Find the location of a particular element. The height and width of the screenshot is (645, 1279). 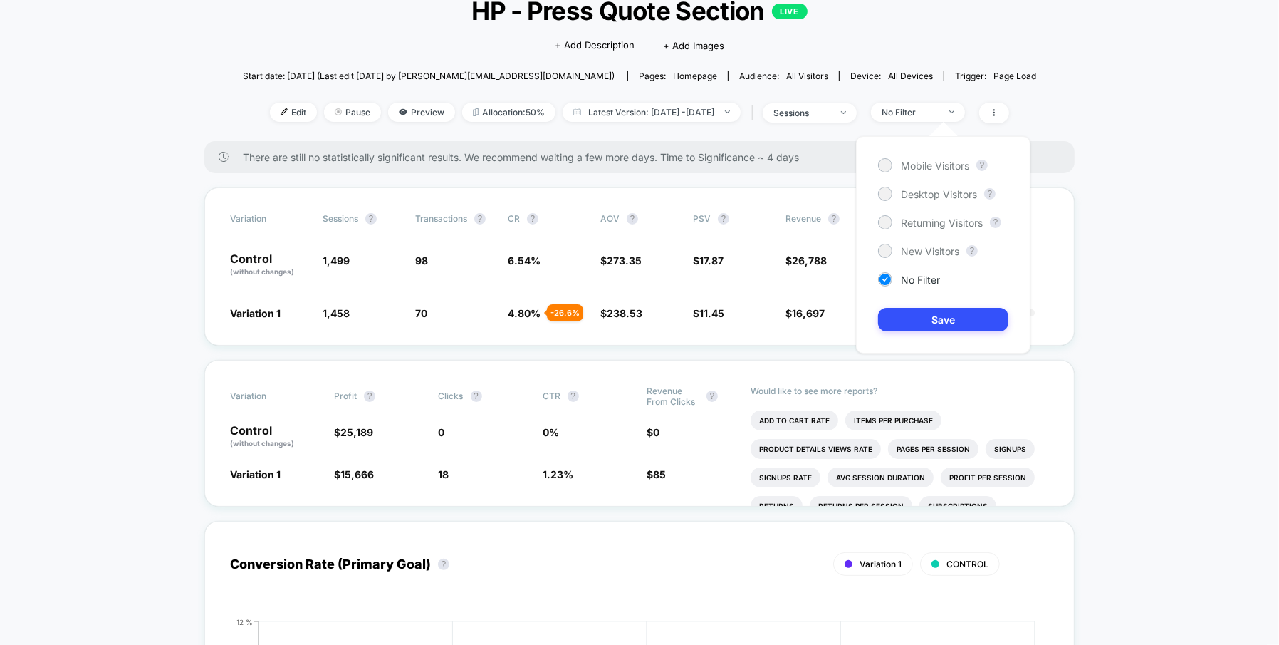

span: 6.54 % is located at coordinates (524, 260).